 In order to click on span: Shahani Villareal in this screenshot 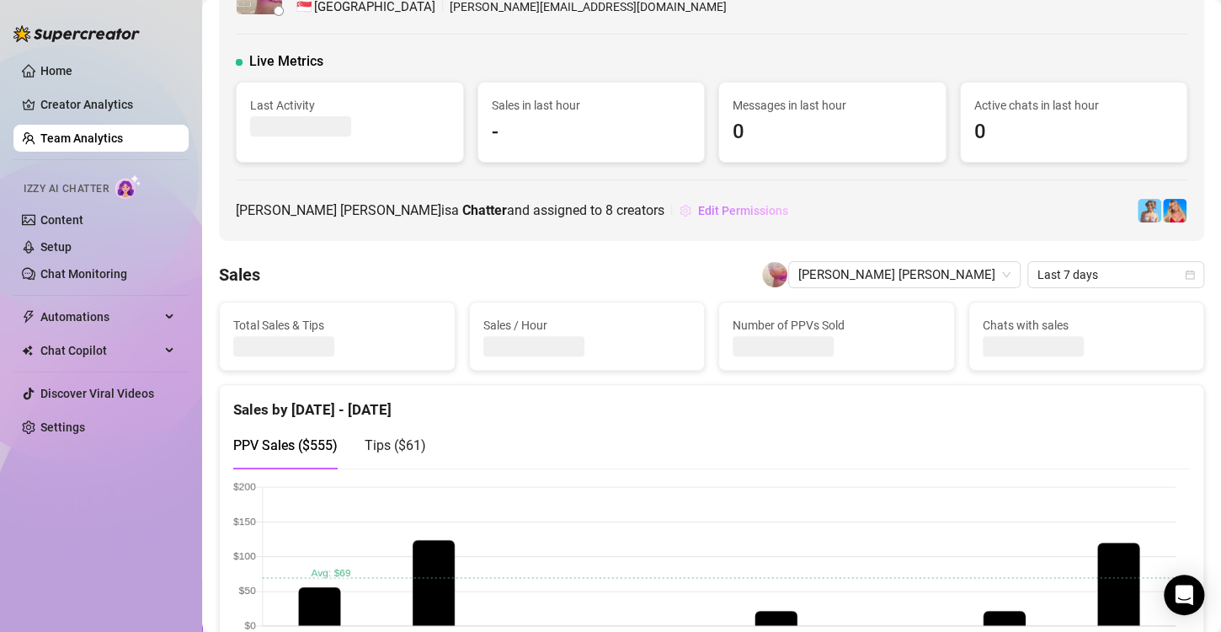, I will do `click(905, 275)`.